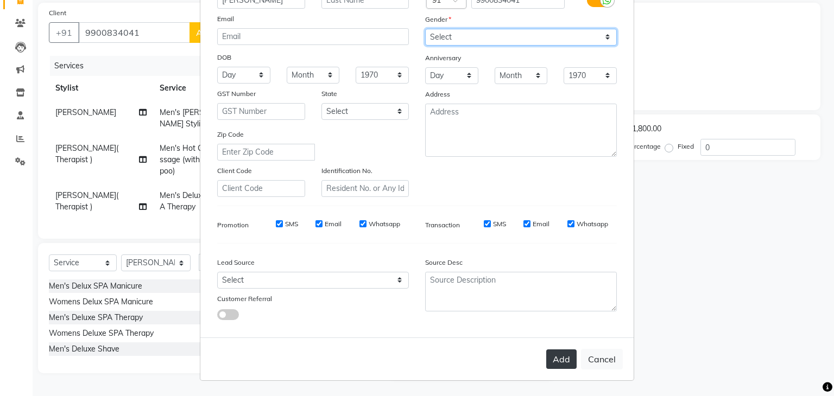  What do you see at coordinates (329, 94) in the screenshot?
I see `label: State` at bounding box center [329, 94].